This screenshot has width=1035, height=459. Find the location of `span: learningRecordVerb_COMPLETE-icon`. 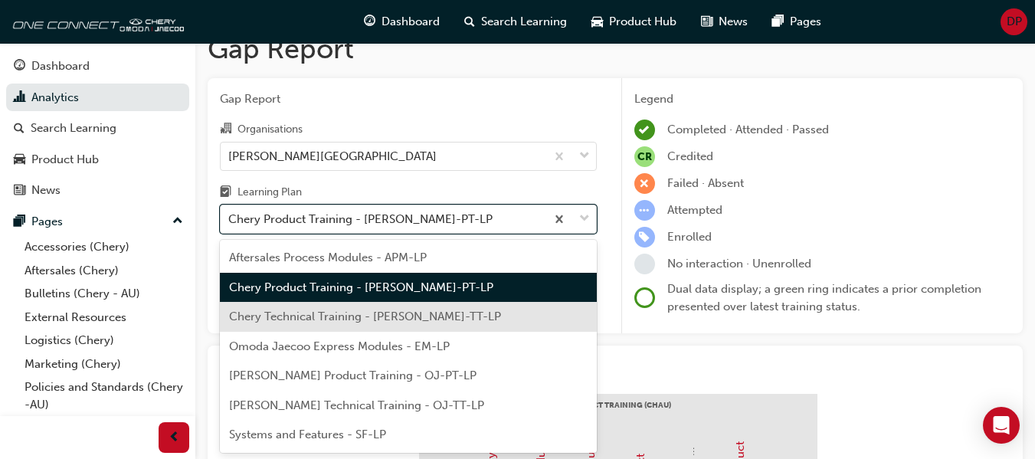

span: learningRecordVerb_COMPLETE-icon is located at coordinates (645, 130).